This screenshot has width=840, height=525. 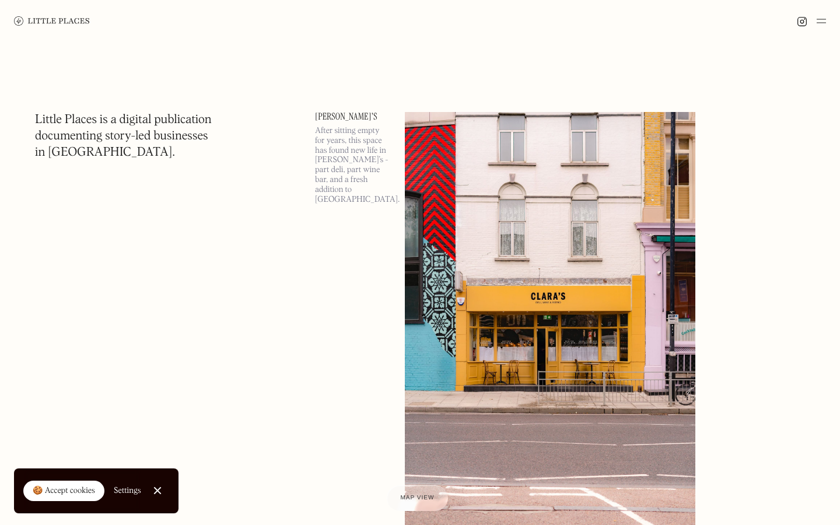 What do you see at coordinates (127, 490) in the screenshot?
I see `a: Settings` at bounding box center [127, 490].